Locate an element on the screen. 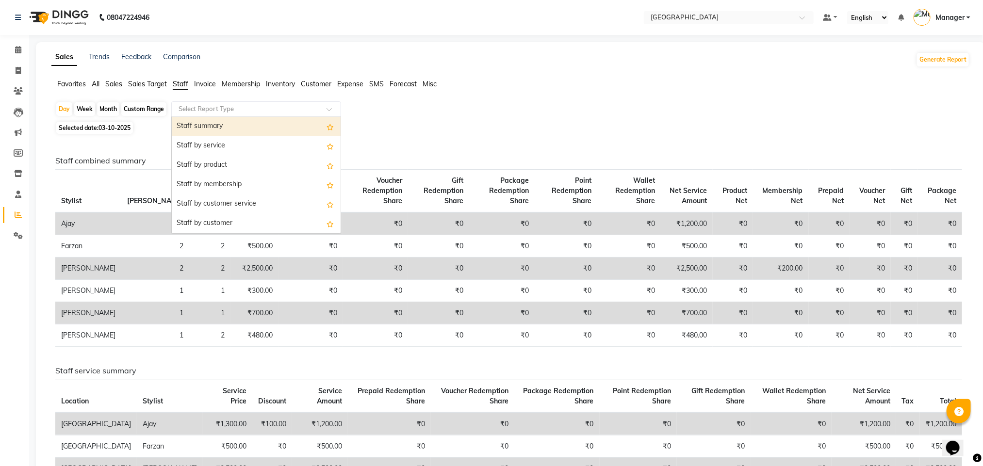 This screenshot has width=983, height=466. span: Favorites is located at coordinates (71, 84).